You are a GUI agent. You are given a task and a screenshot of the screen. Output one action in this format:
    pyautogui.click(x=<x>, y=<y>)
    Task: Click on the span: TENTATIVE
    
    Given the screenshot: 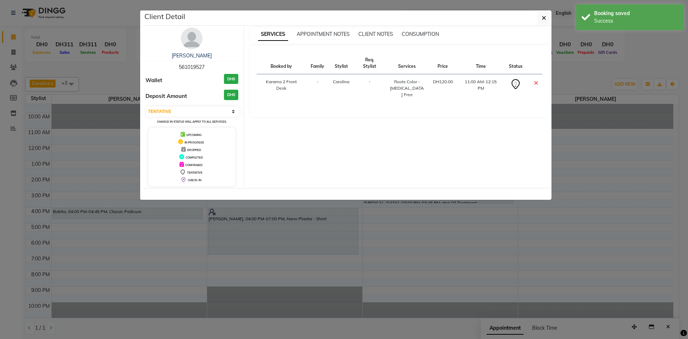 What is the action you would take?
    pyautogui.click(x=195, y=172)
    